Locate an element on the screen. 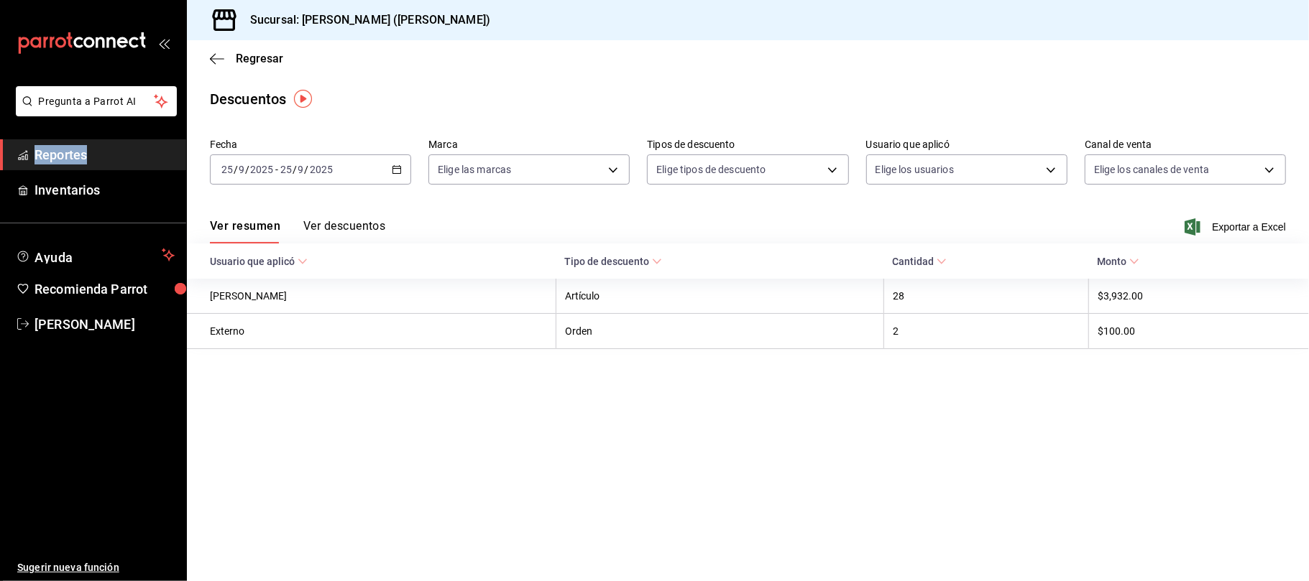 The width and height of the screenshot is (1309, 581). span: Inventarios is located at coordinates (104, 190).